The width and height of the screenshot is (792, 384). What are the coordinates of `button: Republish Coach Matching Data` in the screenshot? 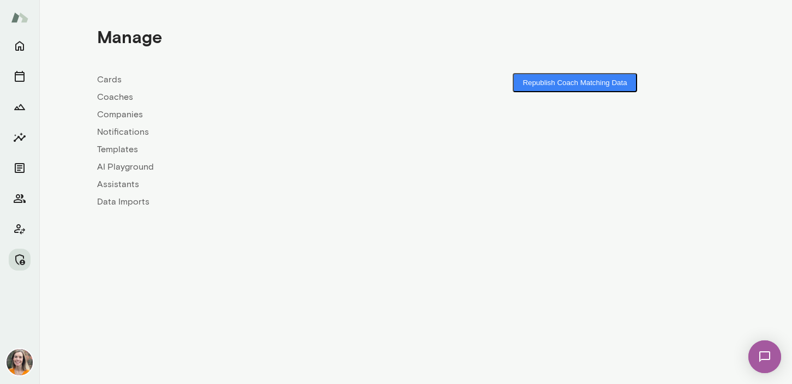 It's located at (574, 82).